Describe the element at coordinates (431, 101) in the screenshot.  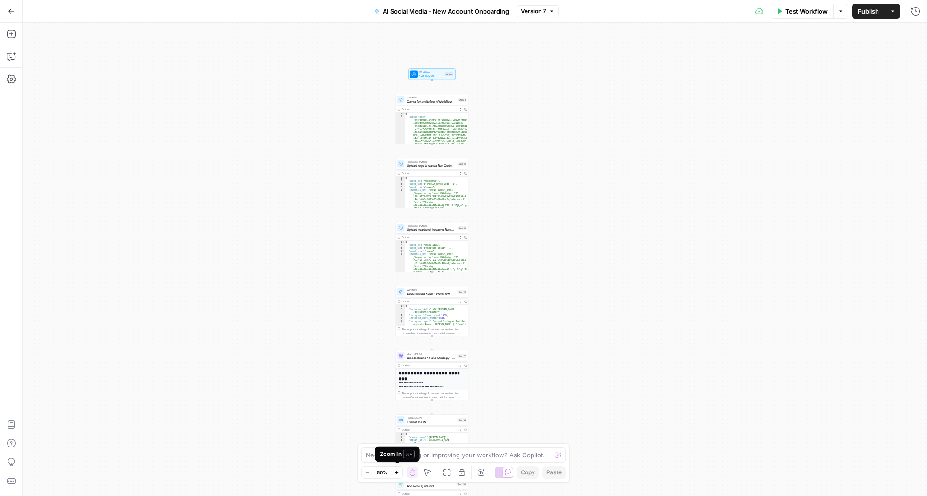
I see `span: Canva Token Refresh Workflow` at that location.